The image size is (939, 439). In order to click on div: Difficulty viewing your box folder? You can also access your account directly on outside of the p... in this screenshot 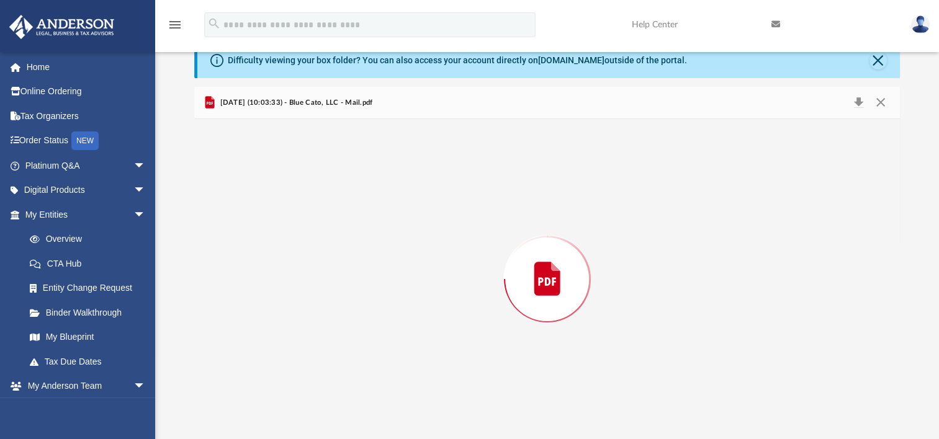, I will do `click(457, 60)`.